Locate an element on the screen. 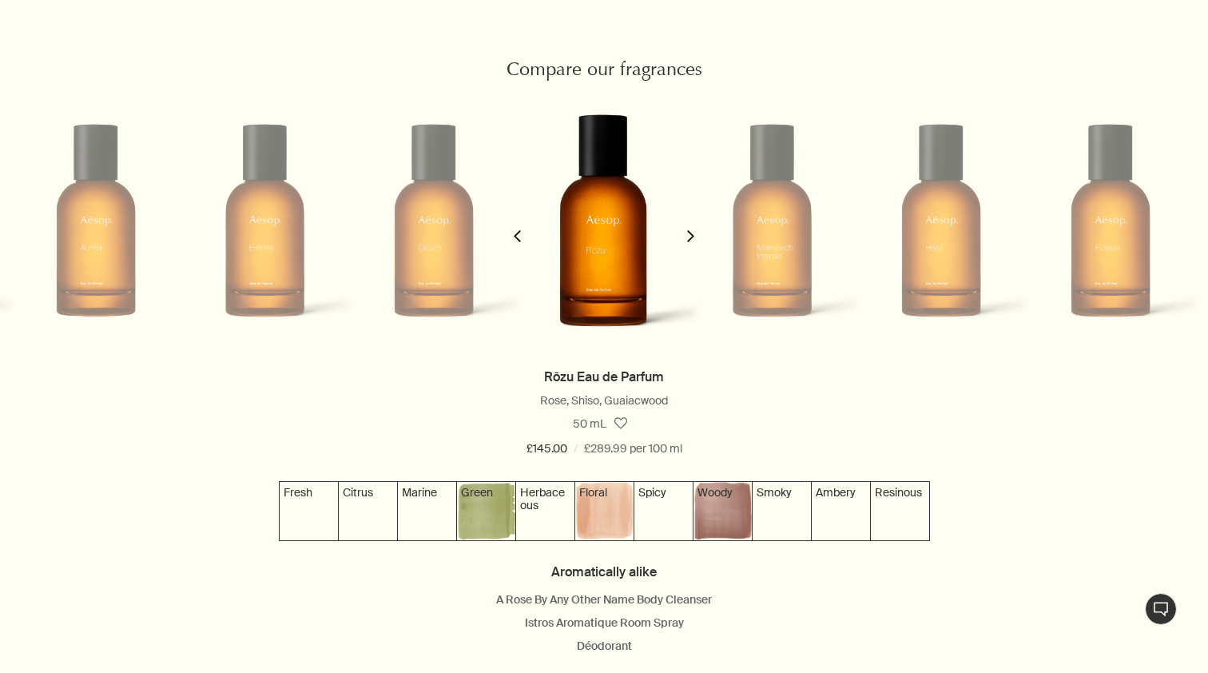 The image size is (1208, 673). span: Herbaceous is located at coordinates (543, 499).